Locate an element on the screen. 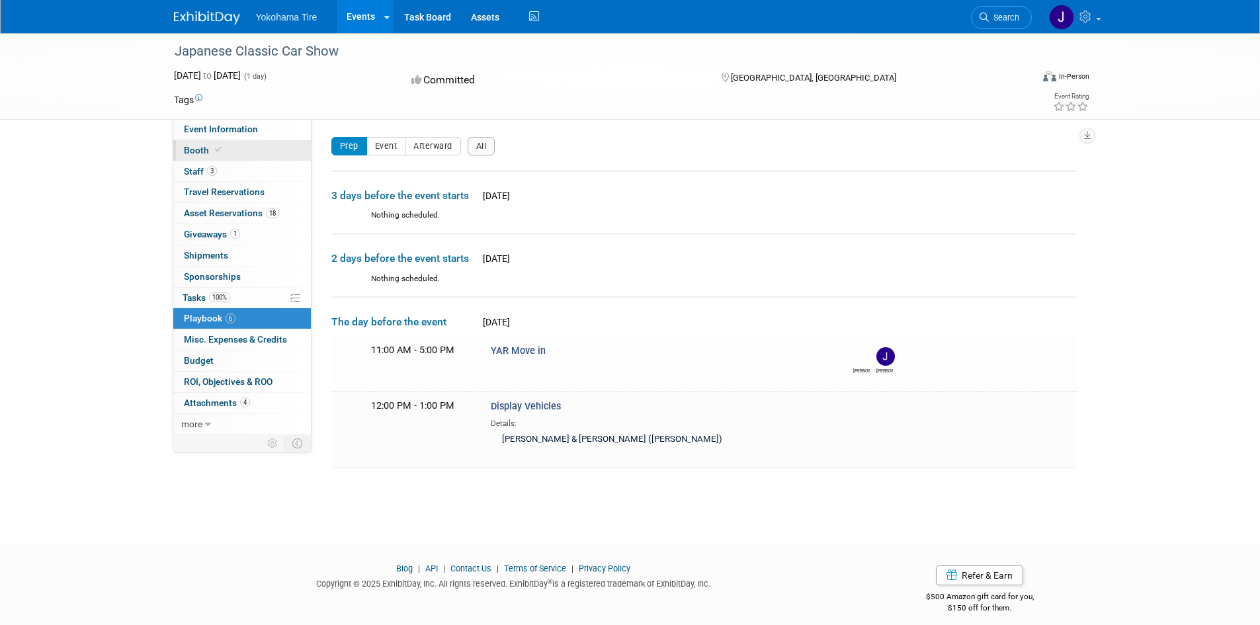 The image size is (1260, 625). span: Giveaways is located at coordinates (212, 234).